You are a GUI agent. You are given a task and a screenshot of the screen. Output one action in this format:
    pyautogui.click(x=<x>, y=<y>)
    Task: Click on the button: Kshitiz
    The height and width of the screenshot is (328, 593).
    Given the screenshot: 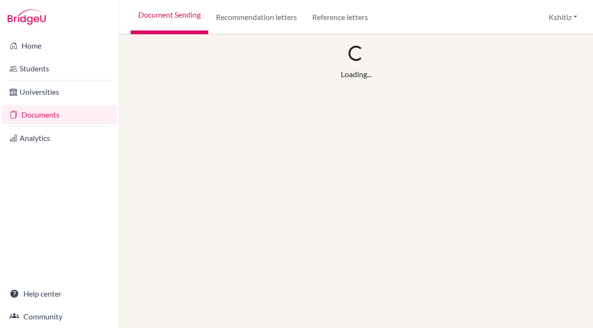 What is the action you would take?
    pyautogui.click(x=563, y=17)
    